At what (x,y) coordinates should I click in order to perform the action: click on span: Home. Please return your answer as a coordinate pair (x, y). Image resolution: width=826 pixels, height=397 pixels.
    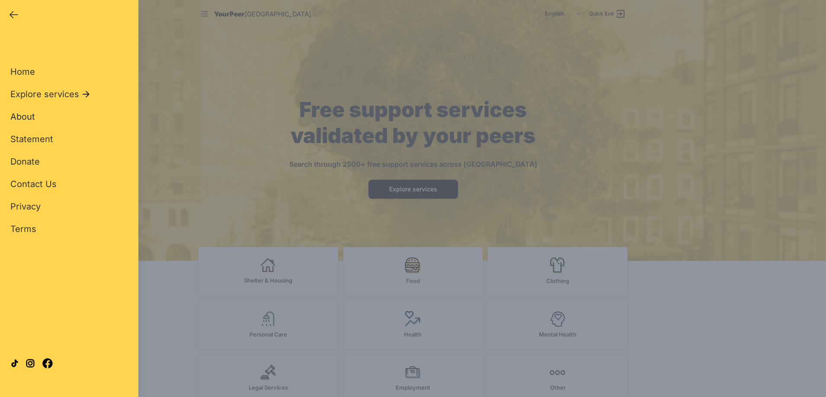
    Looking at the image, I should click on (22, 72).